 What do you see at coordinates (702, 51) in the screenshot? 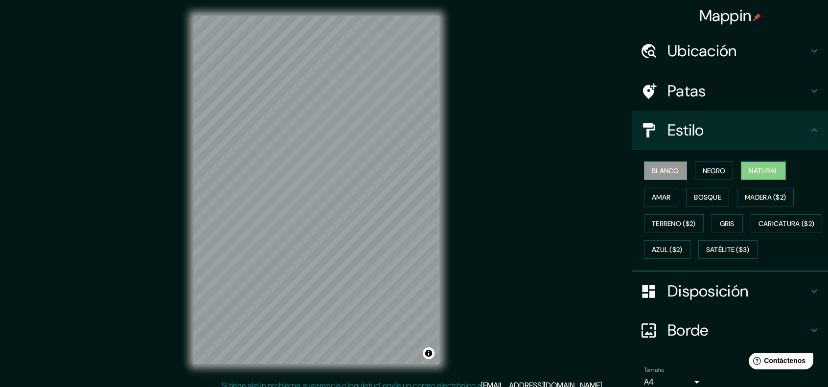
I see `font: Ubicación` at bounding box center [702, 51].